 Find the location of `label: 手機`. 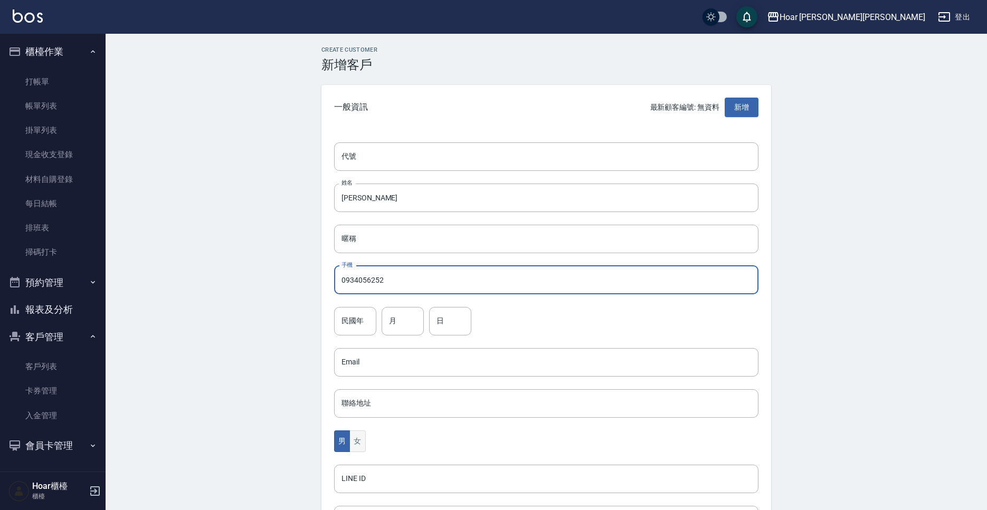

label: 手機 is located at coordinates (347, 265).